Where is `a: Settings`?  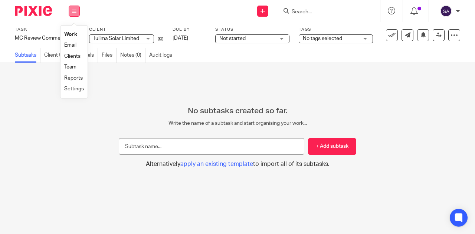 a: Settings is located at coordinates (74, 89).